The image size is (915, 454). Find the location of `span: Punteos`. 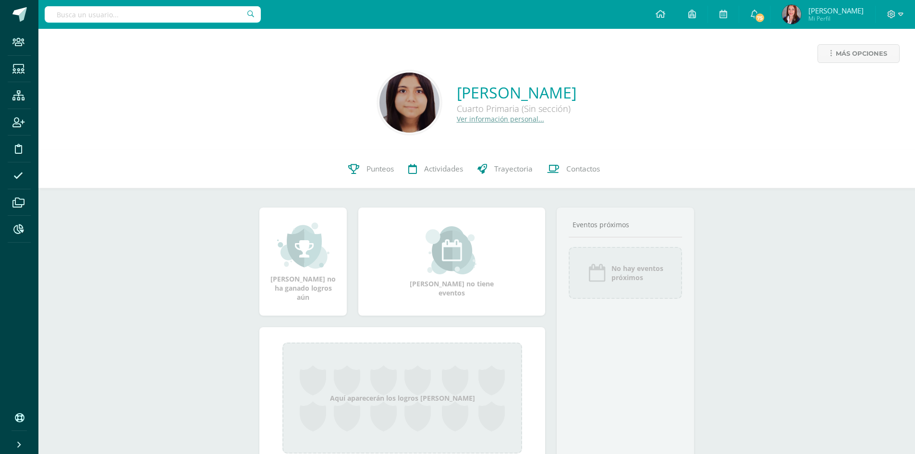

span: Punteos is located at coordinates (380, 169).